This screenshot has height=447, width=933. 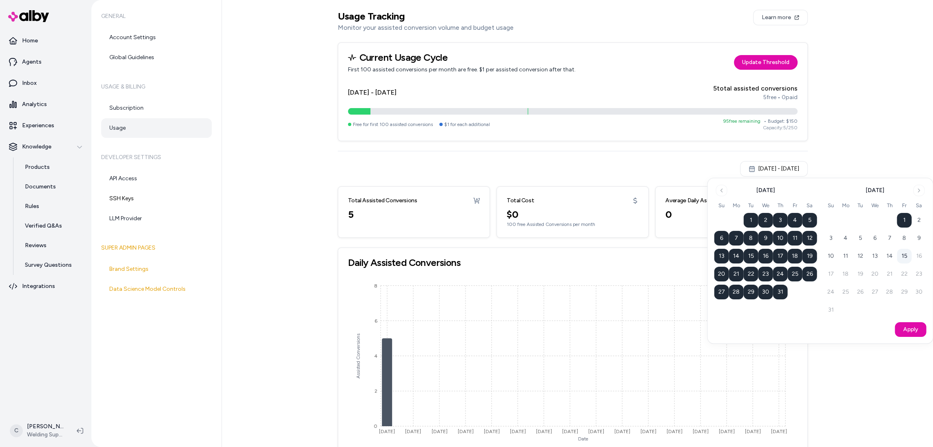 What do you see at coordinates (780, 256) in the screenshot?
I see `button: 17` at bounding box center [780, 256].